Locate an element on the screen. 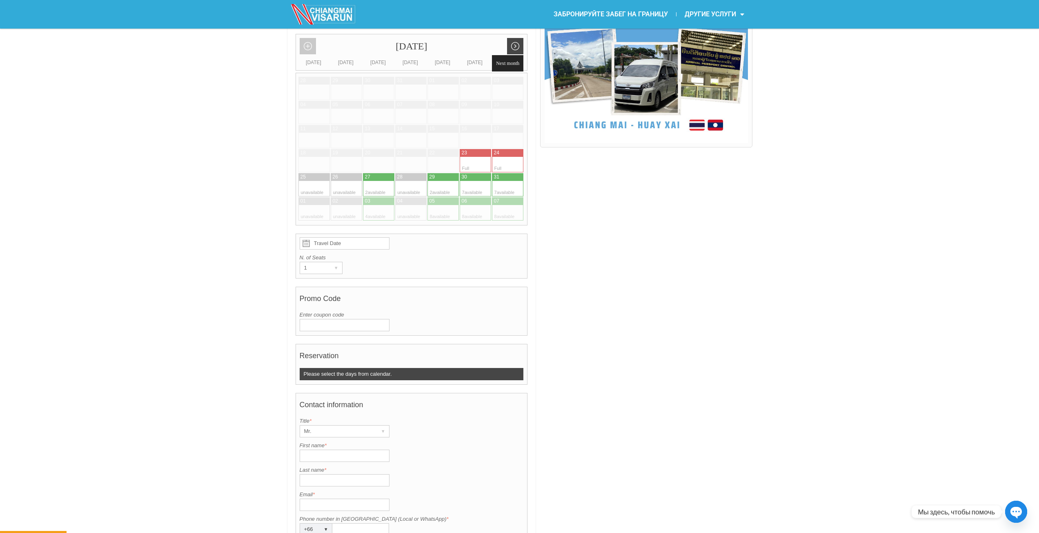 The height and width of the screenshot is (533, 1039). div: 10 is located at coordinates (497, 105).